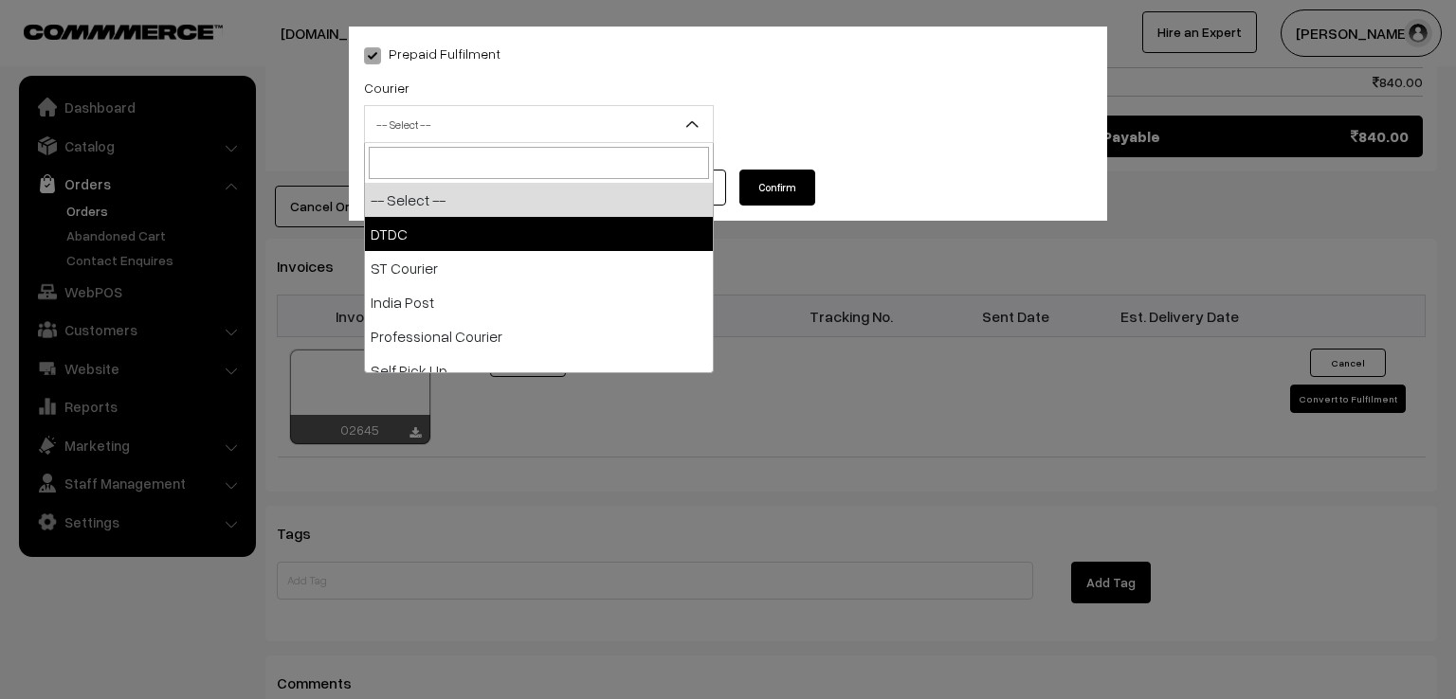  Describe the element at coordinates (538, 124) in the screenshot. I see `span: -- Select --` at that location.